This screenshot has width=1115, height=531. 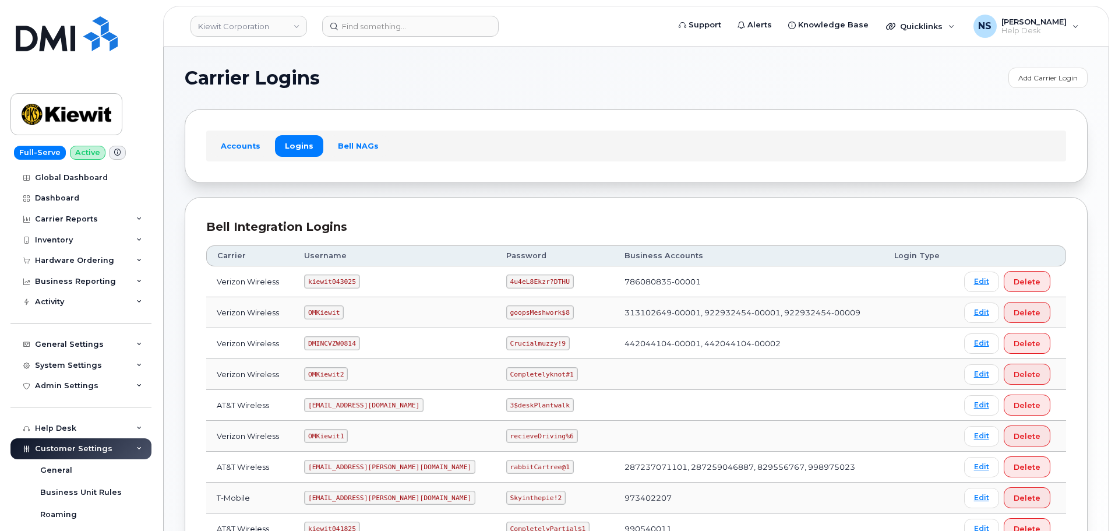 I want to click on code: Crucialmuzzy!9, so click(x=538, y=343).